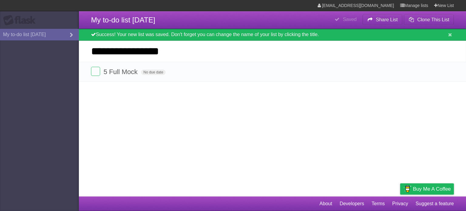  Describe the element at coordinates (428, 20) in the screenshot. I see `button: Clone This List` at that location.